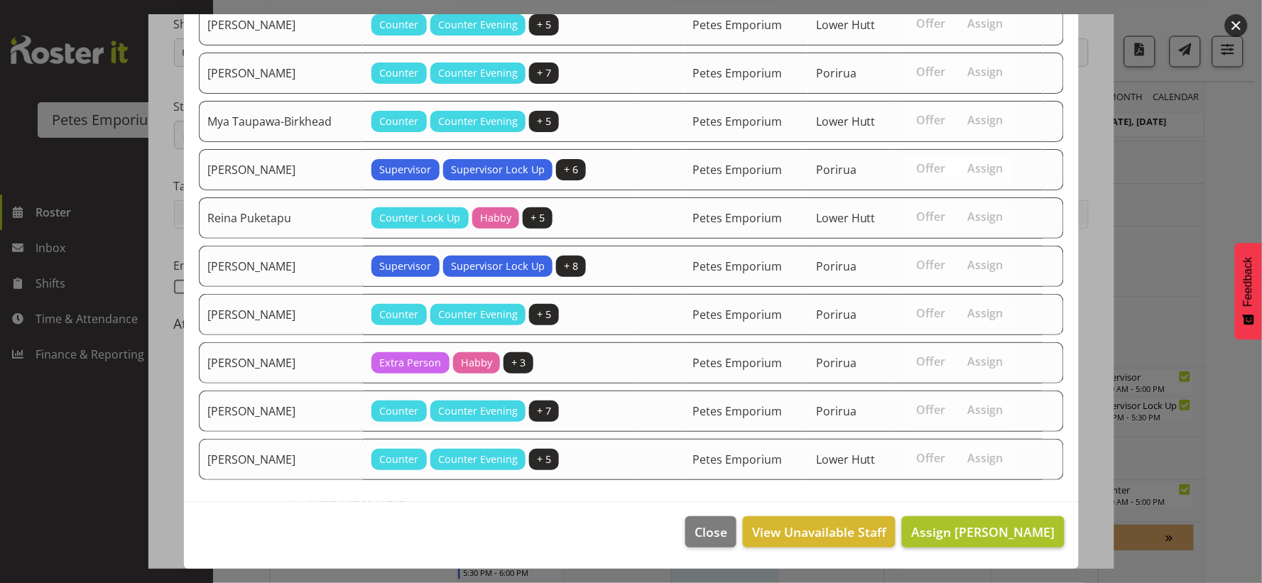  What do you see at coordinates (281, 218) in the screenshot?
I see `td: Reina Puketapu` at bounding box center [281, 218].